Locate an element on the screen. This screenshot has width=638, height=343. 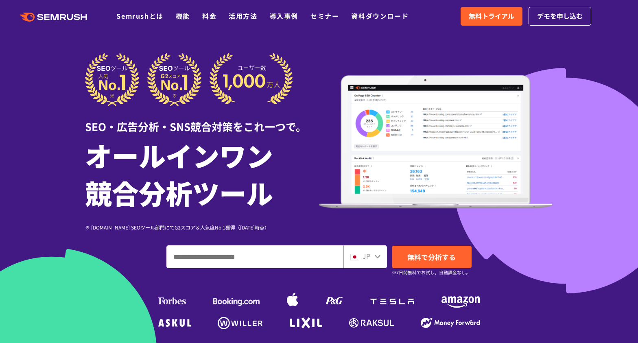
a: Semrushとは is located at coordinates (139, 16).